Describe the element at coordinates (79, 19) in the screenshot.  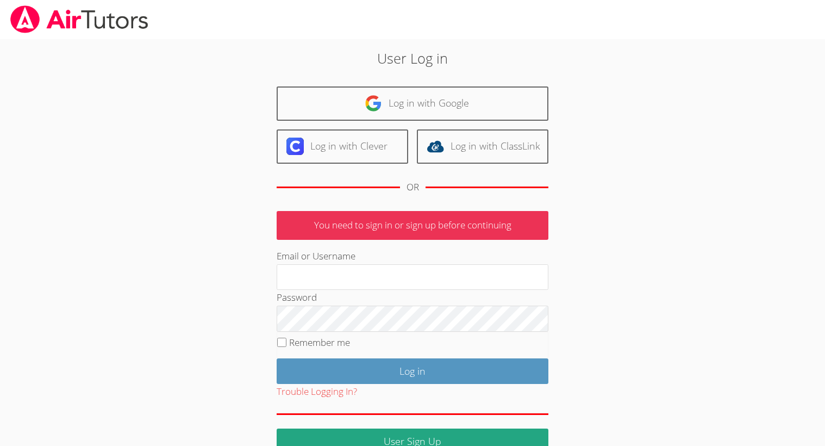
I see `img: airtutors_banner-c4298cdbf04f3fff15de1276eac7730deb9818008684d7c2e4769d2f7ddbe033.png` at that location.